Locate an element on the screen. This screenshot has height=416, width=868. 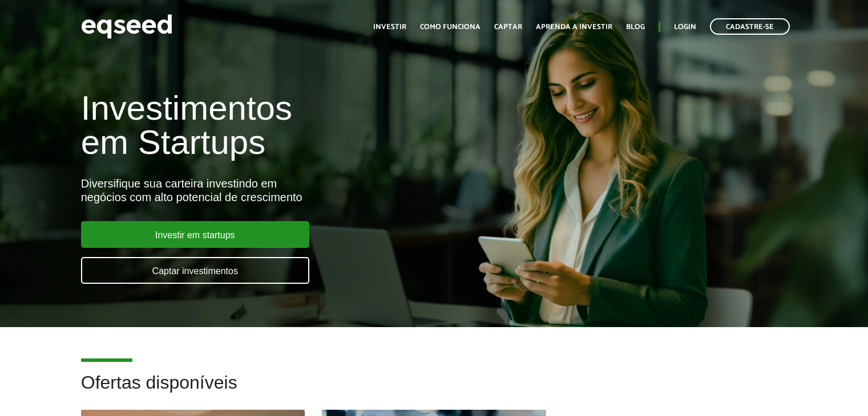
img: EqSeed is located at coordinates (127, 26).